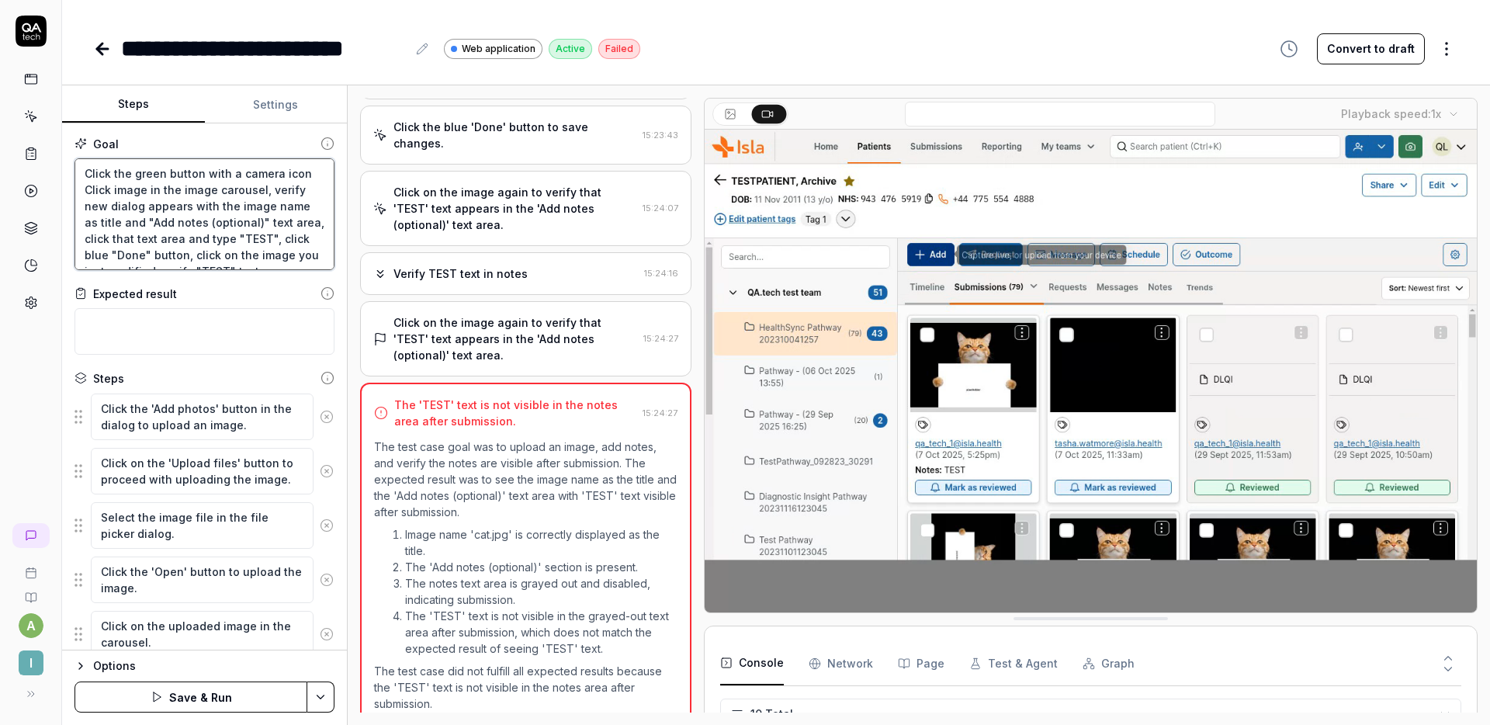  Describe the element at coordinates (1371, 49) in the screenshot. I see `button: Convert to draft` at that location.